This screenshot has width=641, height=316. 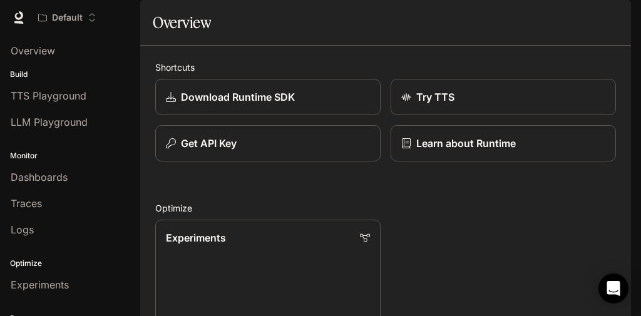 What do you see at coordinates (67, 18) in the screenshot?
I see `button: Open workspace menu` at bounding box center [67, 18].